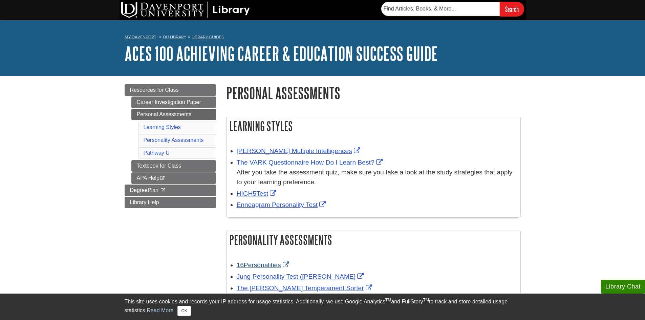 Image resolution: width=645 pixels, height=320 pixels. What do you see at coordinates (207, 37) in the screenshot?
I see `a: Library Guides` at bounding box center [207, 37].